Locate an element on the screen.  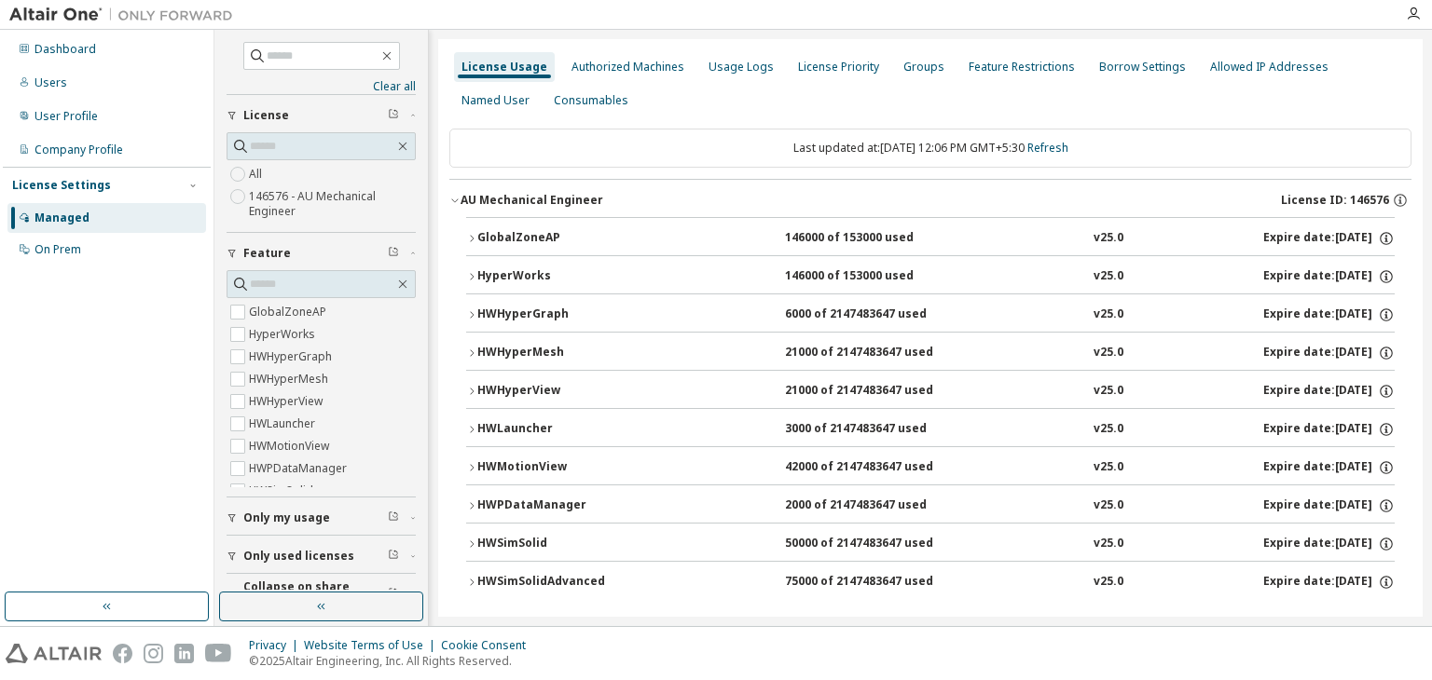
div: 146000 of 153000 used is located at coordinates (869, 277).